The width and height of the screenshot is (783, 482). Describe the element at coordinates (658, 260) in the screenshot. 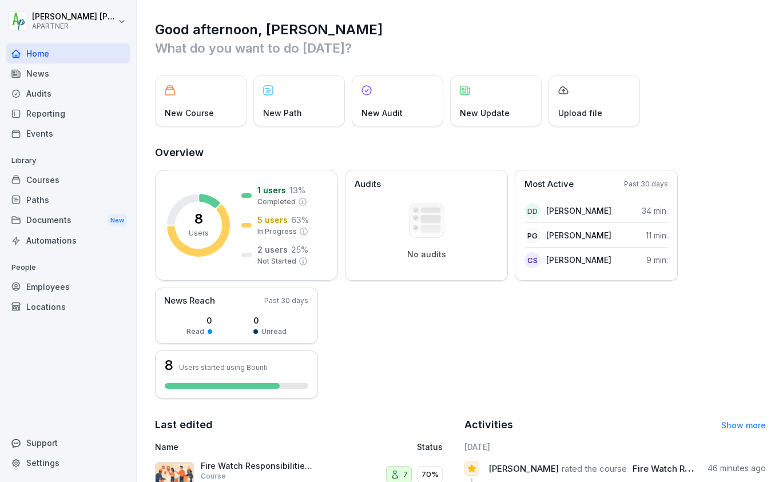

I see `p: 9 min.` at that location.